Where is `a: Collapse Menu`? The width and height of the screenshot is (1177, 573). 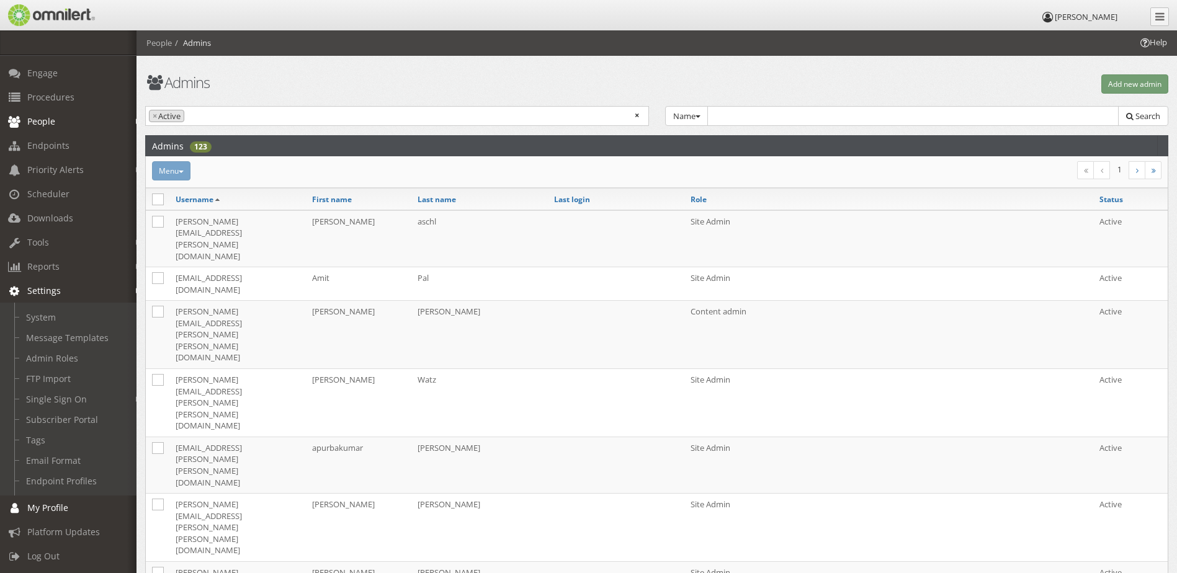 a: Collapse Menu is located at coordinates (1160, 17).